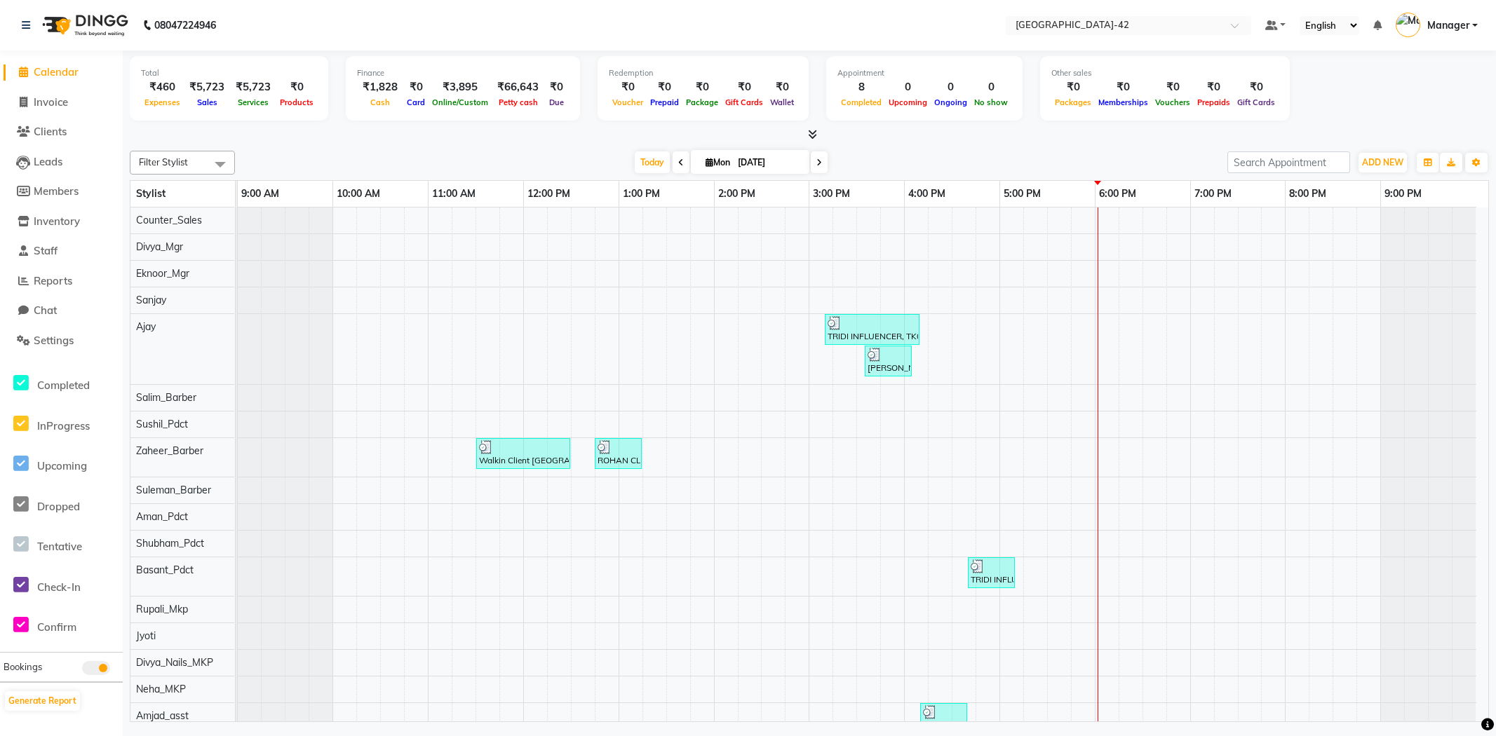 The image size is (1496, 736). Describe the element at coordinates (162, 716) in the screenshot. I see `span: Amjad_asst` at that location.